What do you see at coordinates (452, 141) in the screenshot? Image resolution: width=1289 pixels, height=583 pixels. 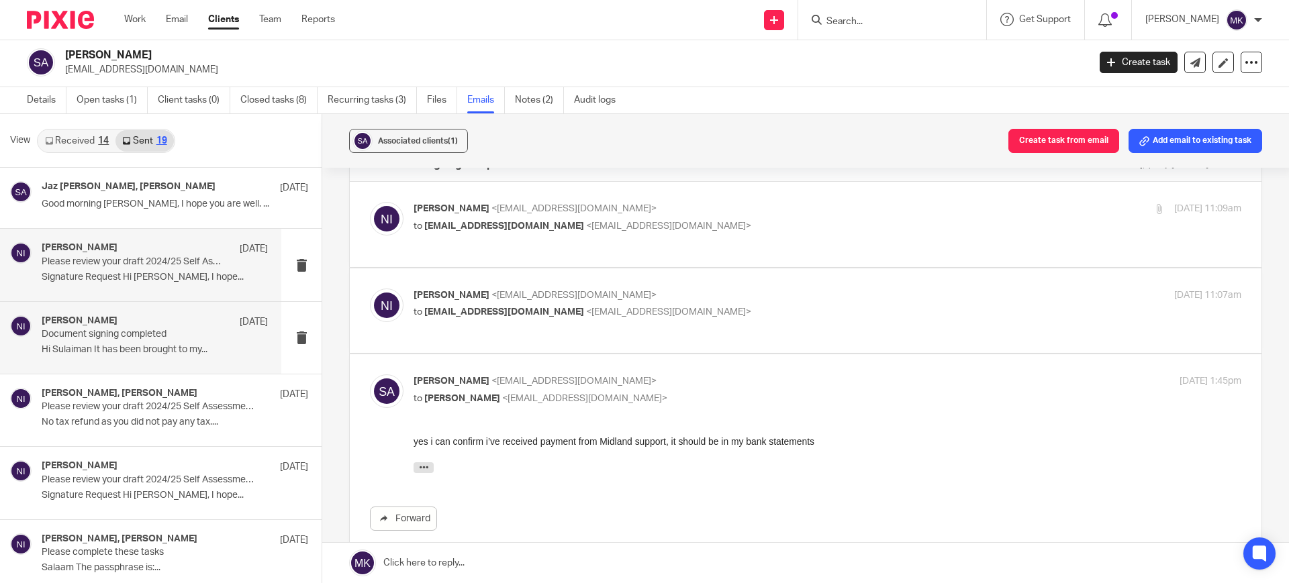 I see `span: (1)` at bounding box center [452, 141].